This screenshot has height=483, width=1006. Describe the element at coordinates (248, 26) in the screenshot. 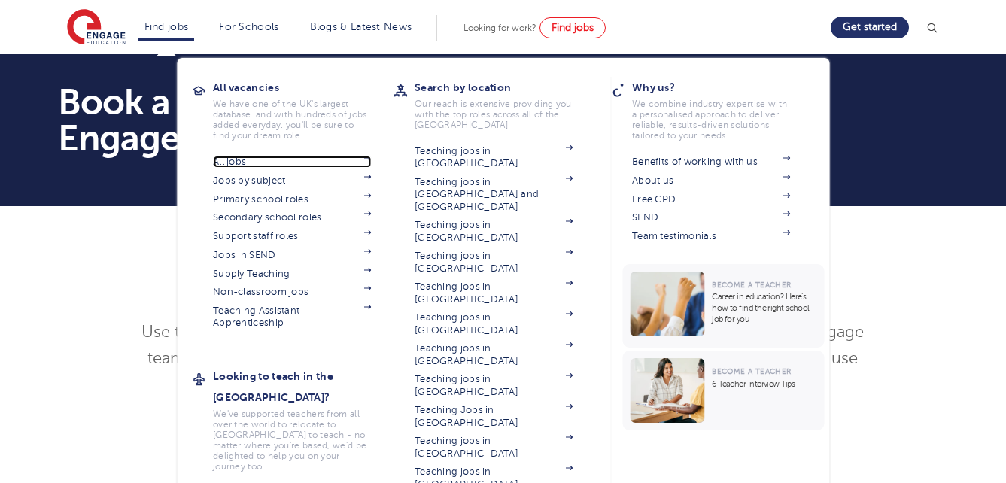

I see `a: For Schools` at that location.